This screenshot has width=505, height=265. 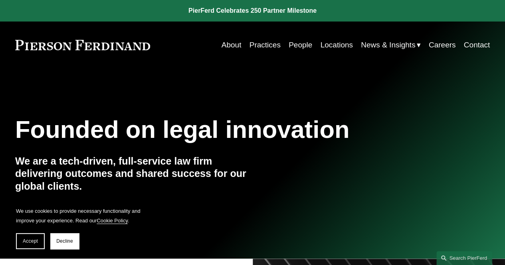 What do you see at coordinates (213, 130) in the screenshot?
I see `h1: Founded on legal innovation` at bounding box center [213, 130].